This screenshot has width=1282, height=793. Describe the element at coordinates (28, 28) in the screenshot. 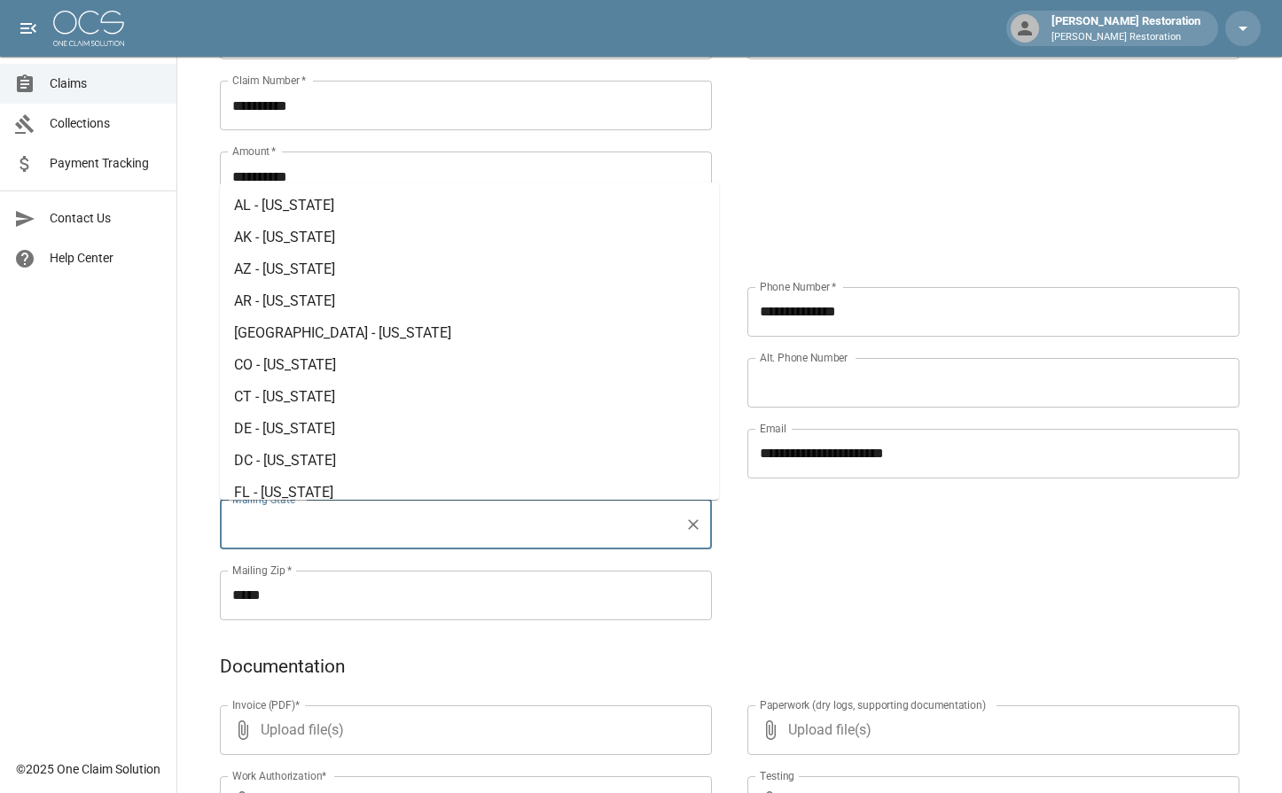

I see `button: open drawer` at that location.